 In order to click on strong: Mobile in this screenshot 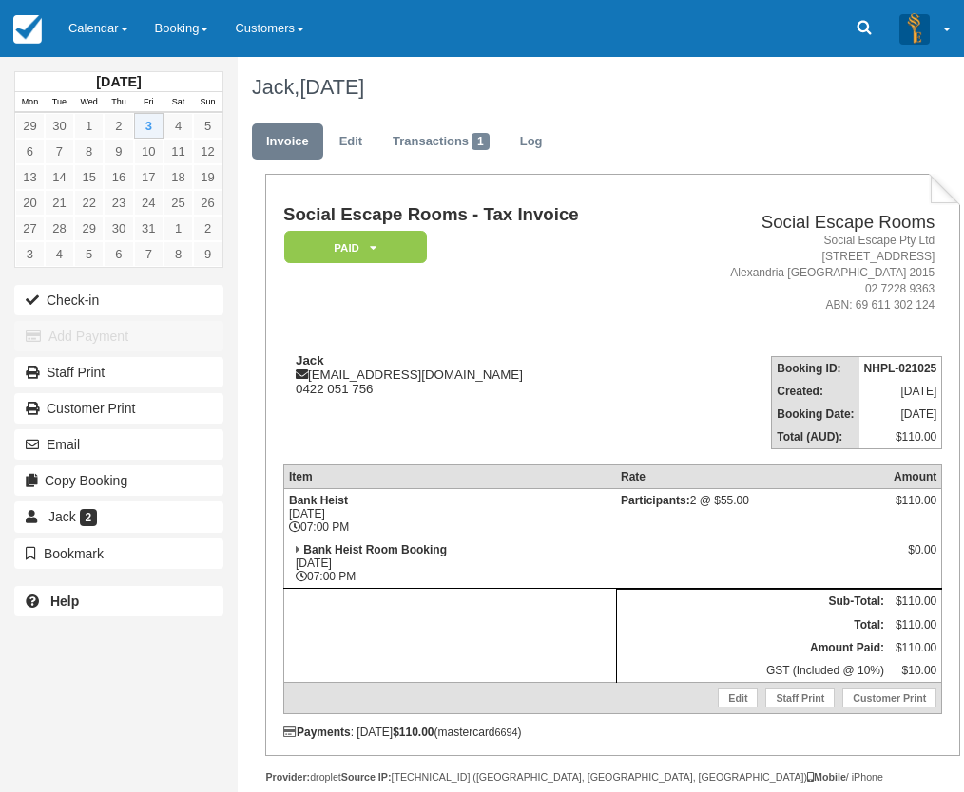, I will do `click(826, 777)`.